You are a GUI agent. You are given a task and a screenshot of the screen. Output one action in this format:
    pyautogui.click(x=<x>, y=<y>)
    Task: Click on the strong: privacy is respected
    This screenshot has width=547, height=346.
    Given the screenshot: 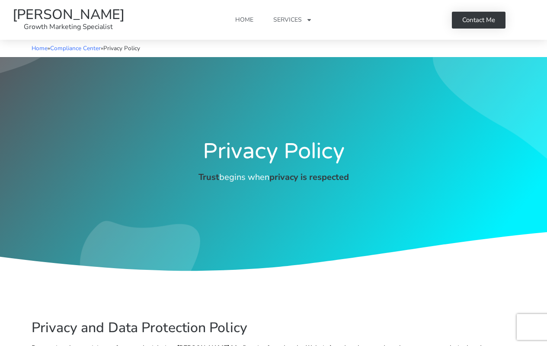 What is the action you would take?
    pyautogui.click(x=309, y=177)
    